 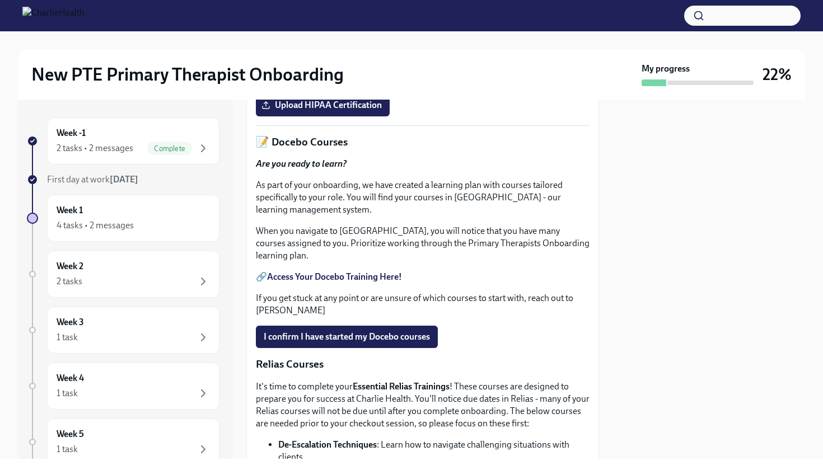 What do you see at coordinates (347, 337) in the screenshot?
I see `button: I confirm I have started my Docebo courses` at bounding box center [347, 337].